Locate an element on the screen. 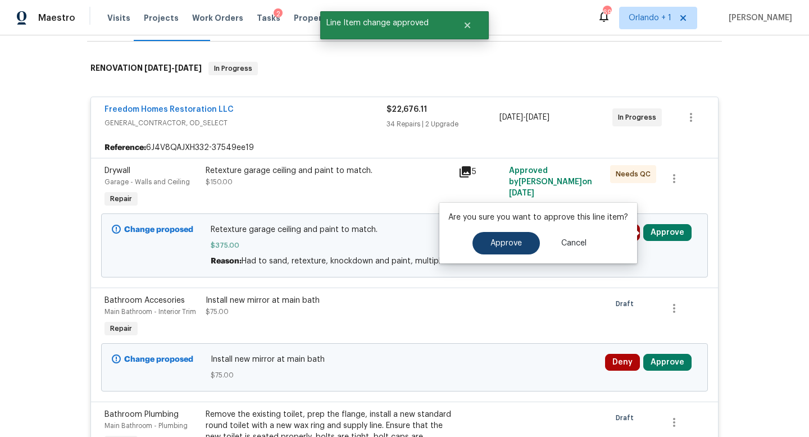 The image size is (809, 437). span: Line Item change approved is located at coordinates (385, 23).